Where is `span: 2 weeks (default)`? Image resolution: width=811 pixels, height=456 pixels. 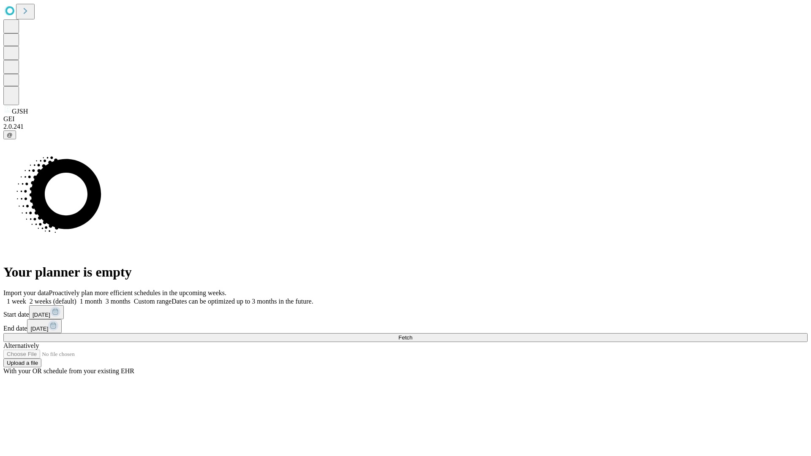
span: 2 weeks (default) is located at coordinates (53, 301).